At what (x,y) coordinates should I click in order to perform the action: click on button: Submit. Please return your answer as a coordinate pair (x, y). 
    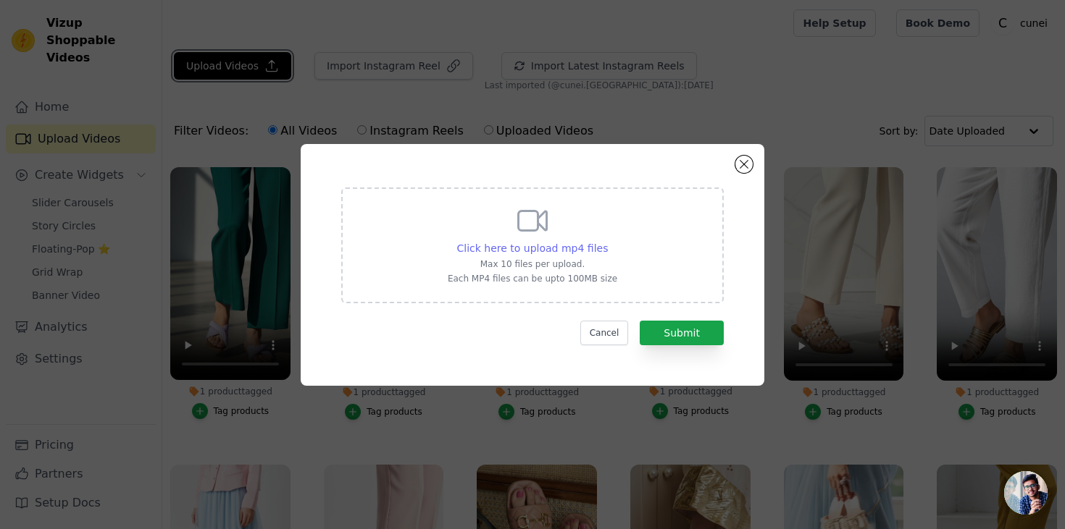
    Looking at the image, I should click on (682, 333).